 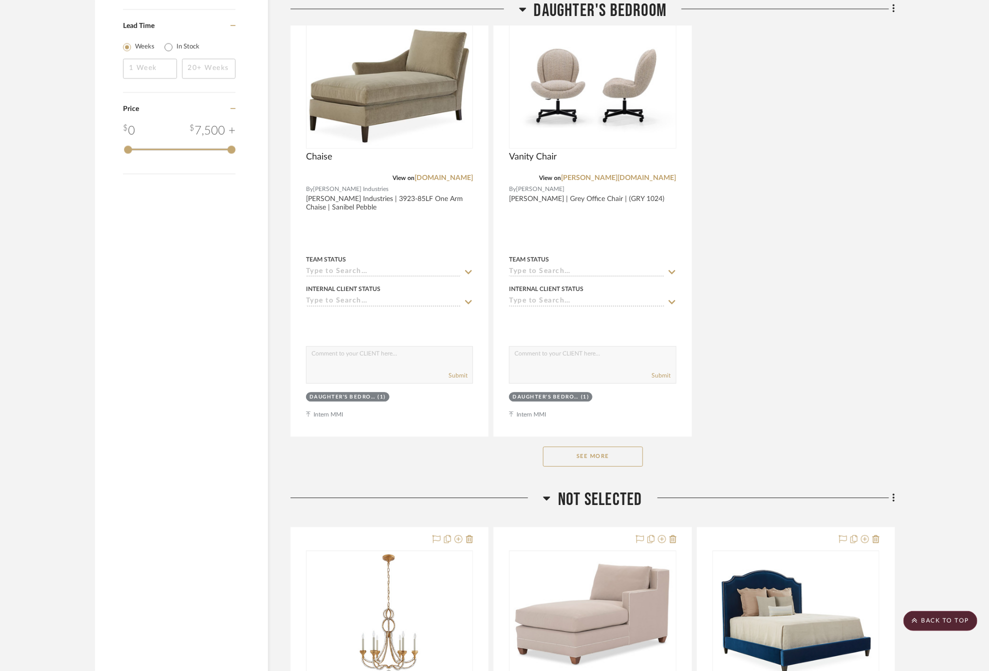 What do you see at coordinates (319, 157) in the screenshot?
I see `span: Chaise` at bounding box center [319, 157].